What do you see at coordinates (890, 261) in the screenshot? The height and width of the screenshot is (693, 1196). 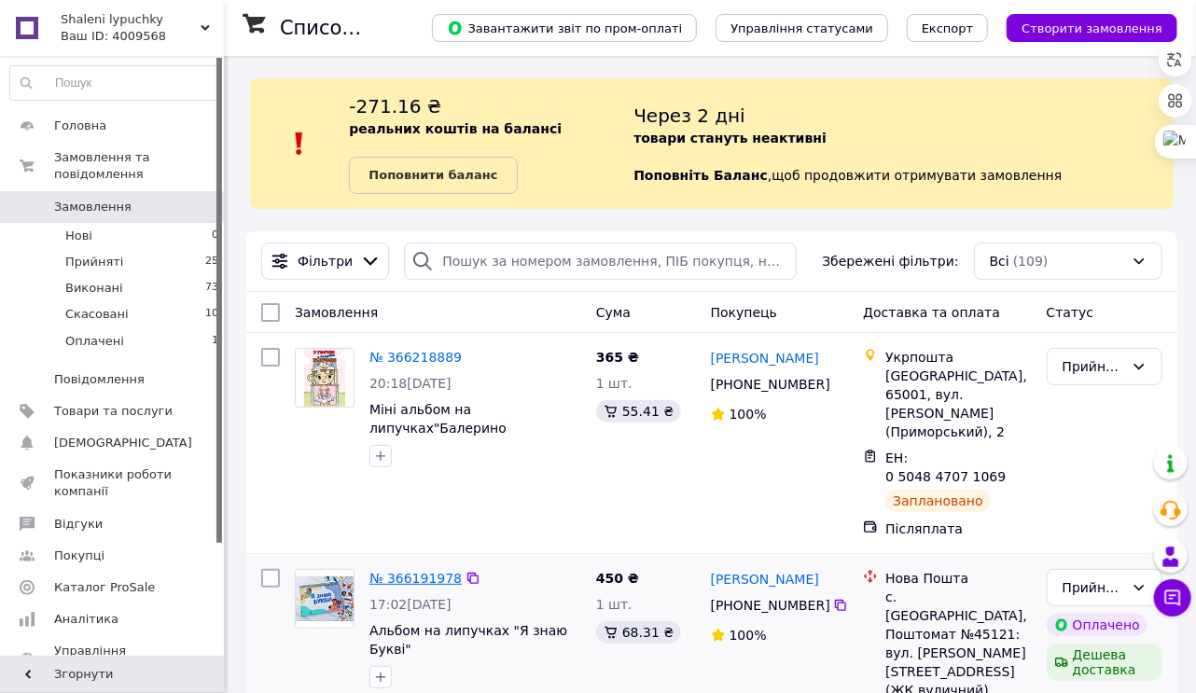 I see `span: Збережені фільтри:` at bounding box center [890, 261].